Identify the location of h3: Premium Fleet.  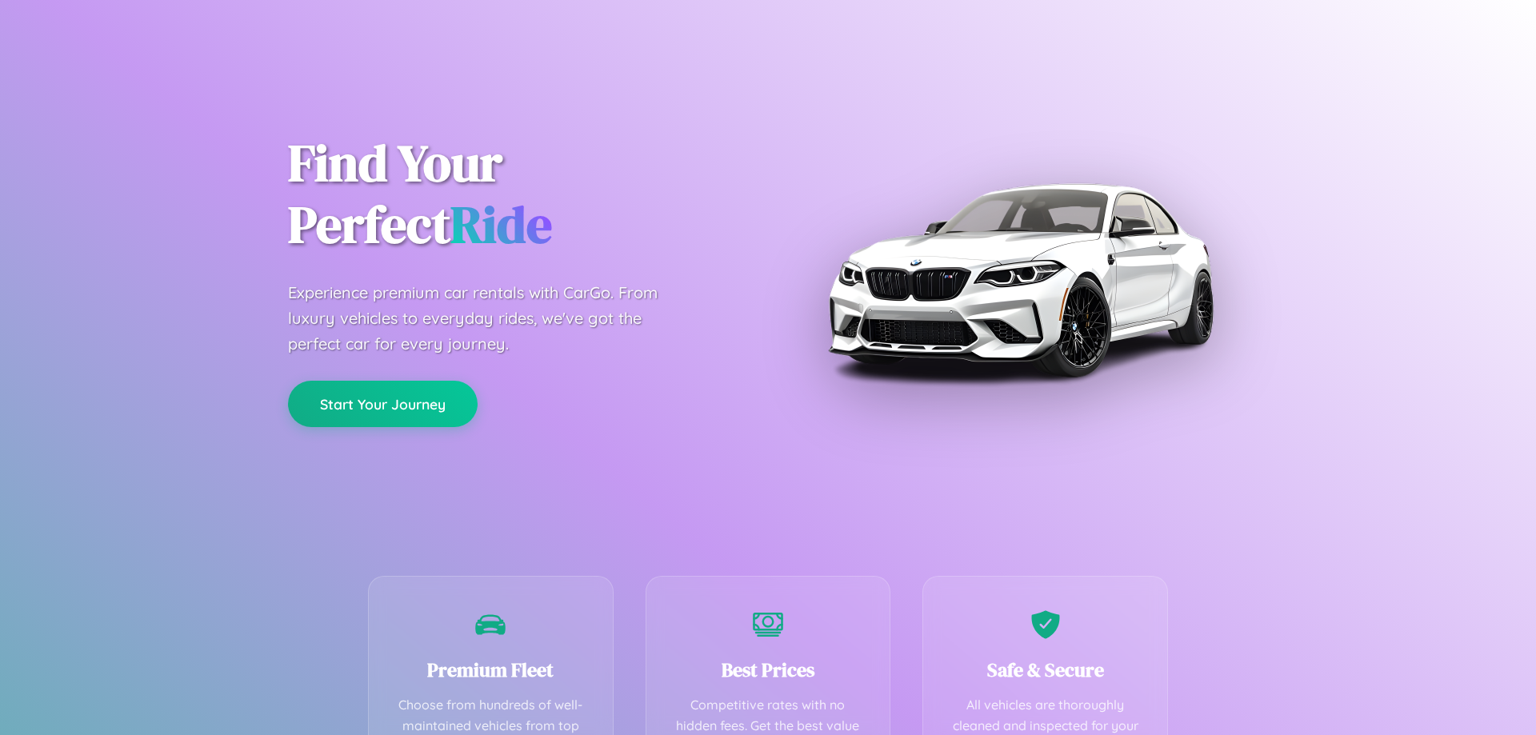
(490, 669).